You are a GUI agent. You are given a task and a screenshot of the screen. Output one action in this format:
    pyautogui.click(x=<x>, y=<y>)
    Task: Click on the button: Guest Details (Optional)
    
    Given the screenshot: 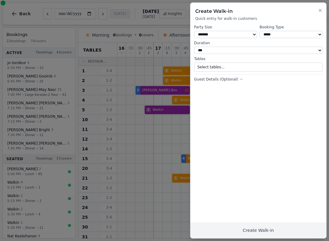 What is the action you would take?
    pyautogui.click(x=218, y=79)
    